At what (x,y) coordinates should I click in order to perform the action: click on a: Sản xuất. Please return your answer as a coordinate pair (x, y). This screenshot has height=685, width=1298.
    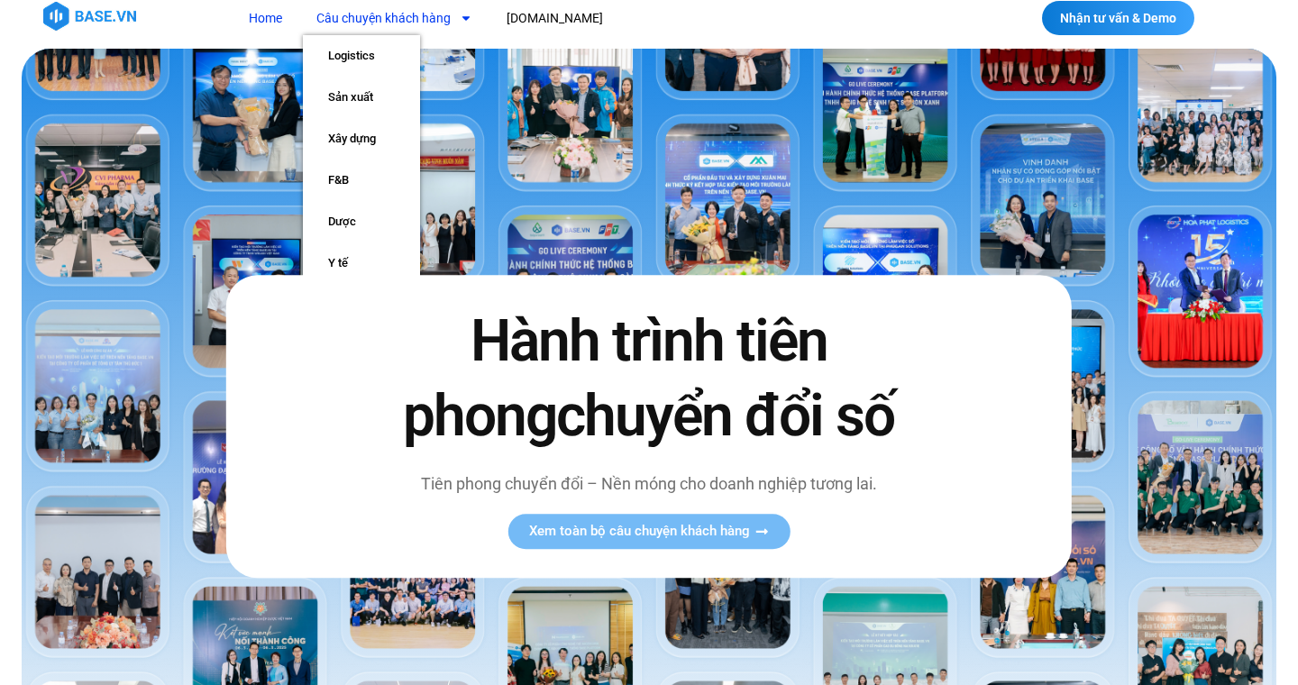
    Looking at the image, I should click on (362, 97).